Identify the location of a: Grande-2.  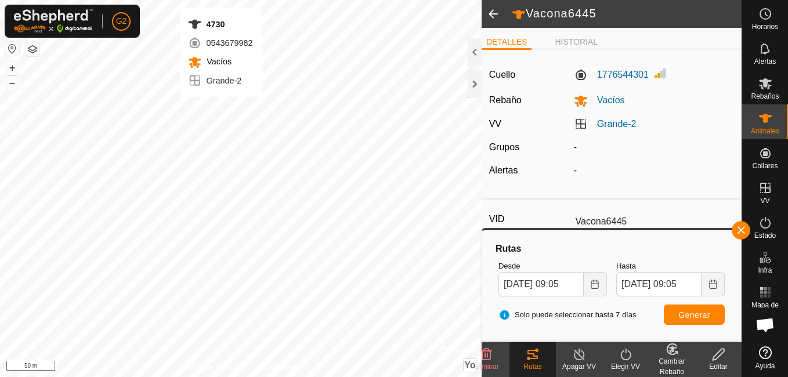
(617, 124).